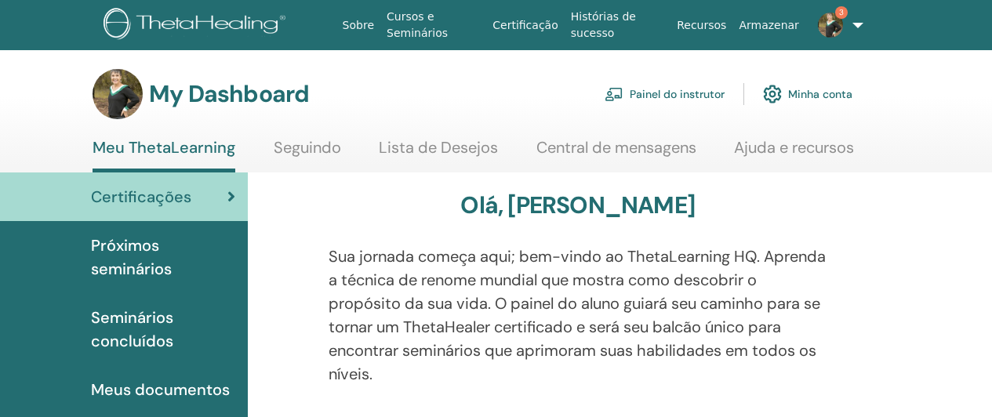  Describe the element at coordinates (358, 25) in the screenshot. I see `a: Sobre` at that location.